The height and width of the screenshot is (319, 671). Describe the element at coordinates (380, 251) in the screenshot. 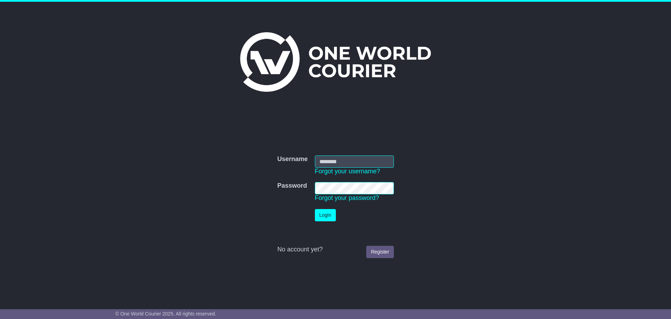

I see `a: Register` at that location.